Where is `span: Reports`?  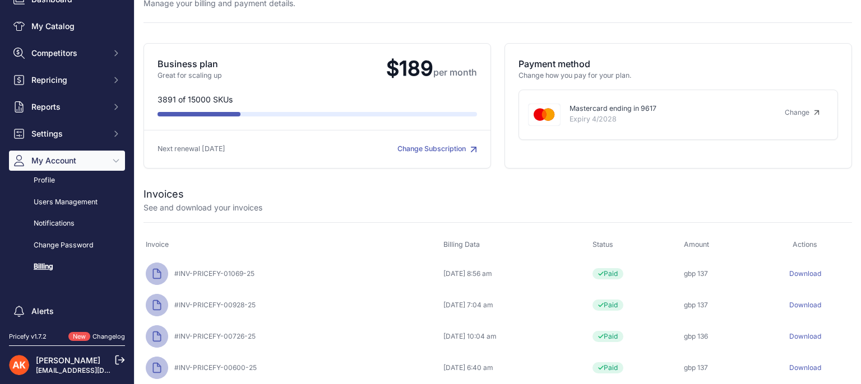 span: Reports is located at coordinates (68, 107).